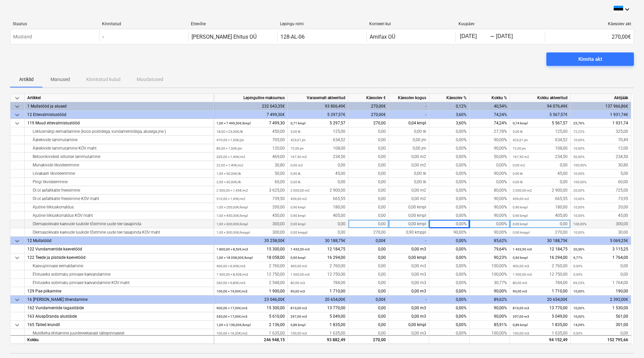 The image size is (644, 358). I want to click on div: 108,00, so click(318, 148).